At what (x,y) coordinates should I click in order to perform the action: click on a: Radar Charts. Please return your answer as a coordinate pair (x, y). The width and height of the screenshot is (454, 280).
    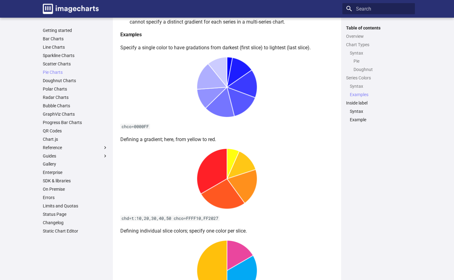
    Looking at the image, I should click on (75, 97).